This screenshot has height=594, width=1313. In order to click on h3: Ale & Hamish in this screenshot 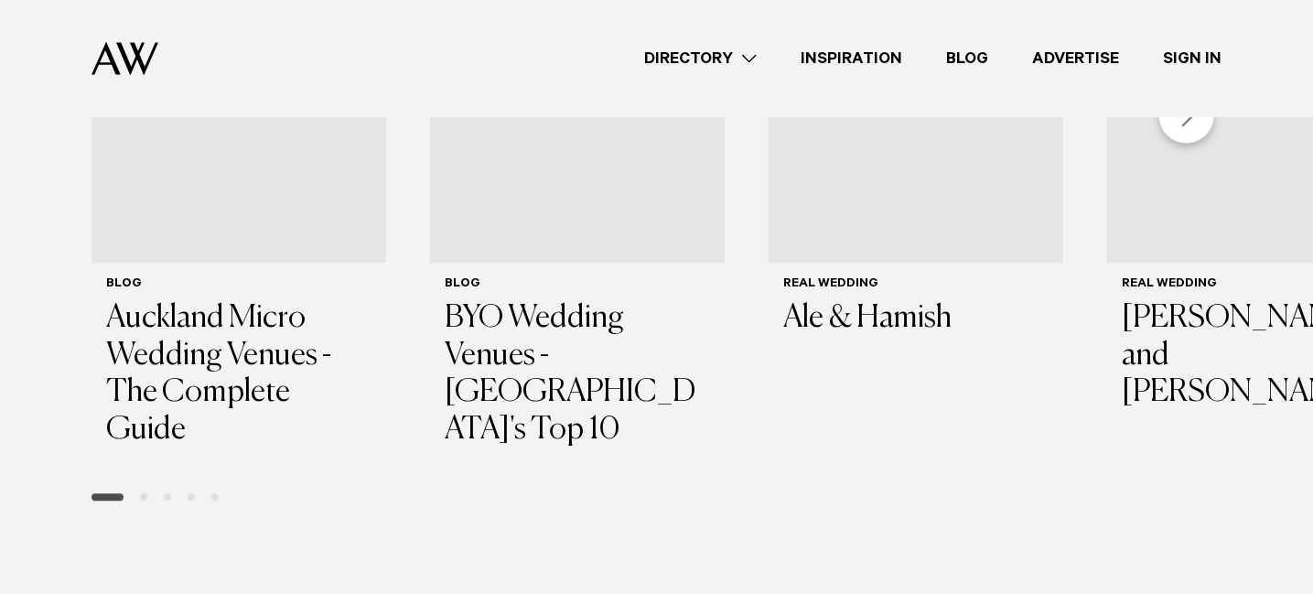, I will do `click(916, 319)`.